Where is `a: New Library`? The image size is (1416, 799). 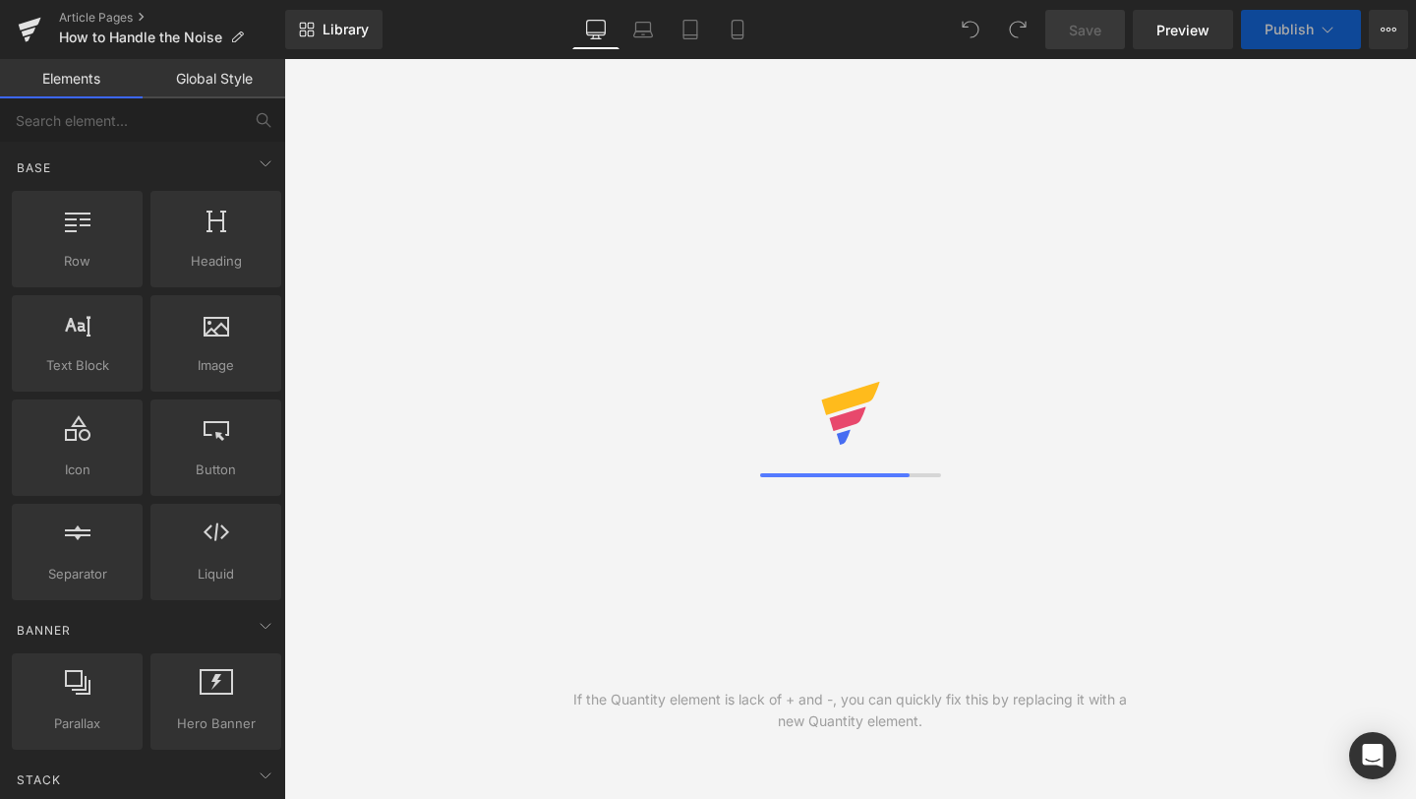 a: New Library is located at coordinates (333, 30).